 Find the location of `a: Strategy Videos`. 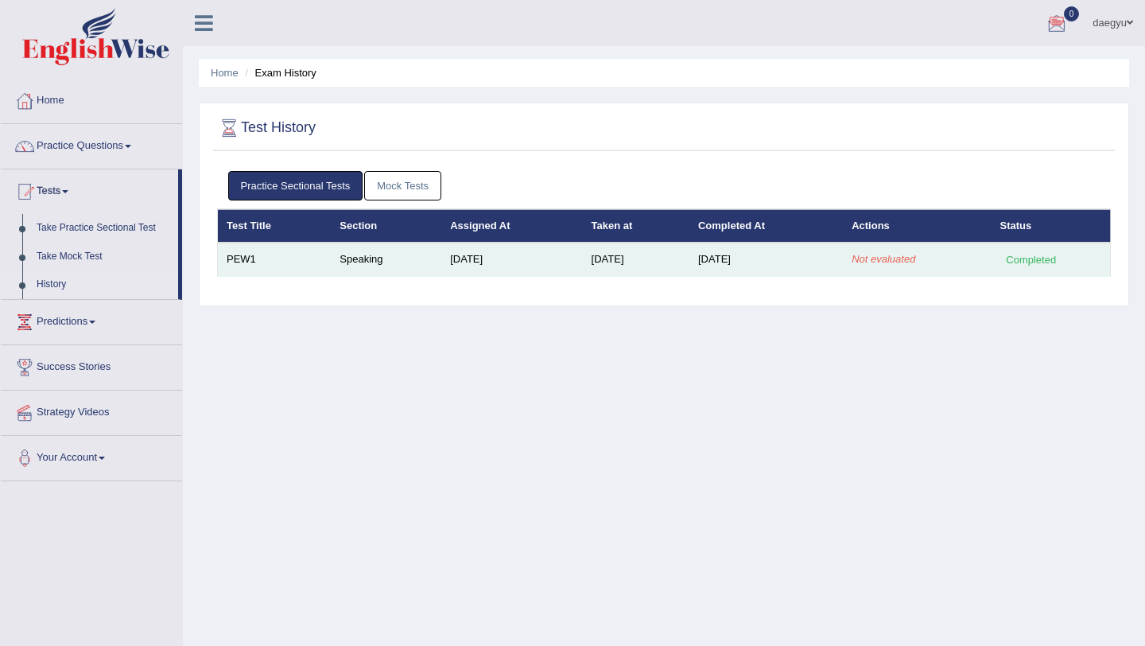

a: Strategy Videos is located at coordinates (91, 410).